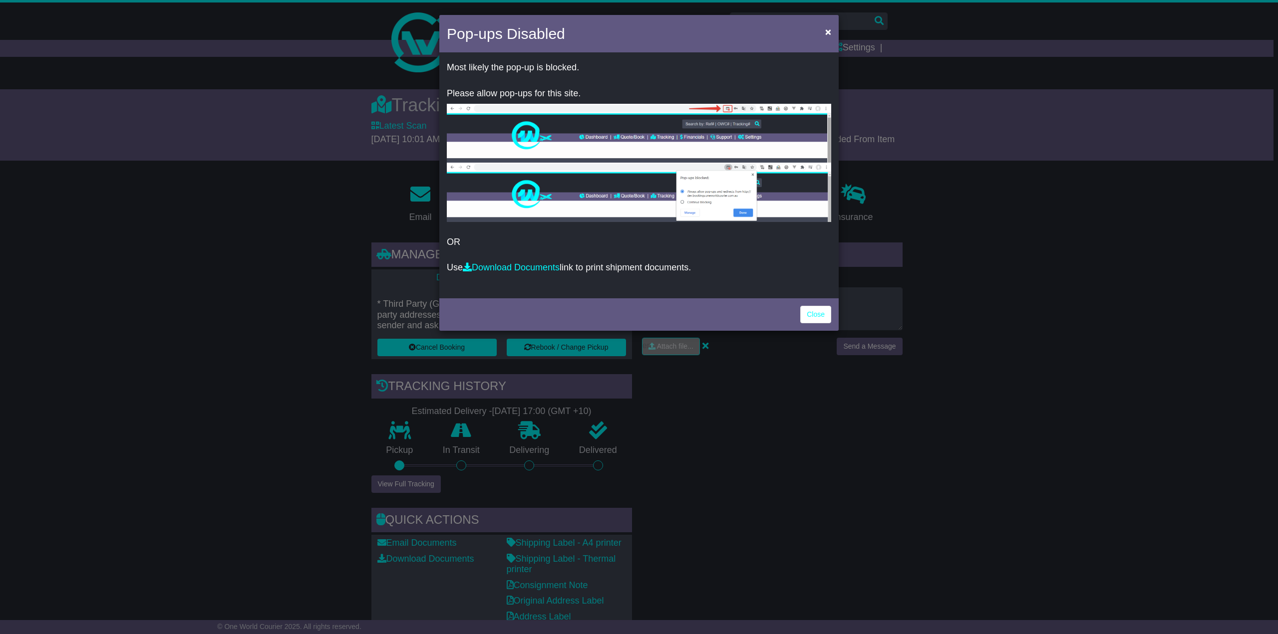  What do you see at coordinates (639, 175) in the screenshot?
I see `div: OR` at bounding box center [639, 175].